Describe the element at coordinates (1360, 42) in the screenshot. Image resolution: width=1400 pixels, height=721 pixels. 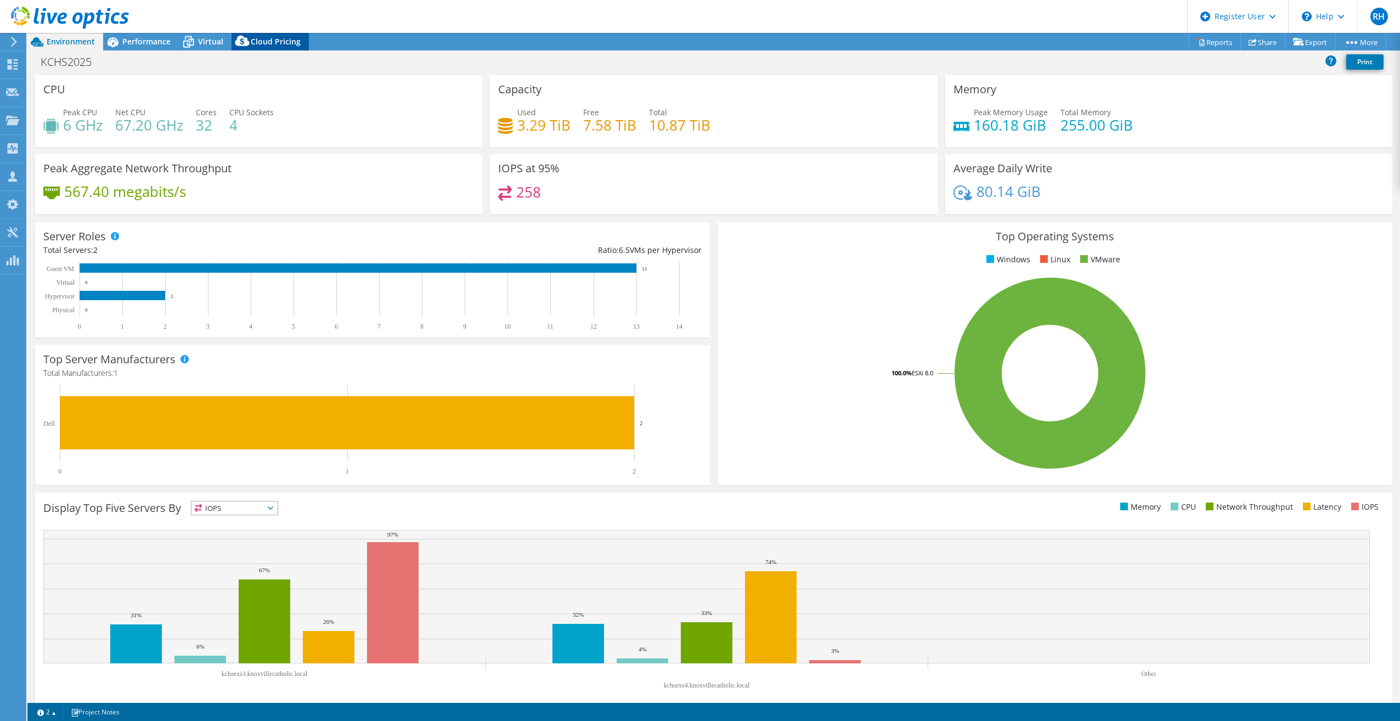
I see `a: More` at that location.